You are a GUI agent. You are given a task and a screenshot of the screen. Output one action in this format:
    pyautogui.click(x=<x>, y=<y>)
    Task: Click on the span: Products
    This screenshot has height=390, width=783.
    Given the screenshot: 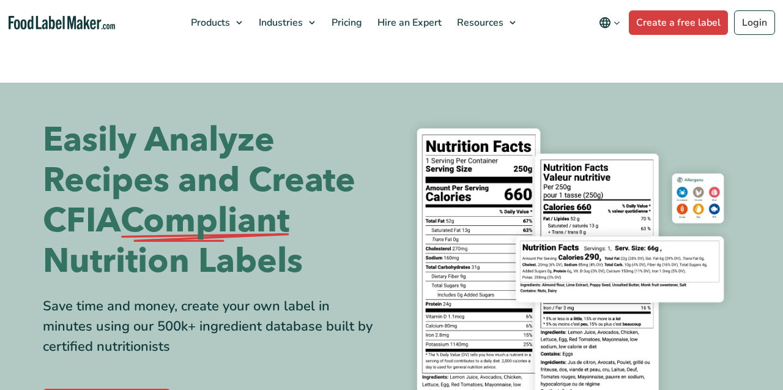 What is the action you would take?
    pyautogui.click(x=209, y=23)
    